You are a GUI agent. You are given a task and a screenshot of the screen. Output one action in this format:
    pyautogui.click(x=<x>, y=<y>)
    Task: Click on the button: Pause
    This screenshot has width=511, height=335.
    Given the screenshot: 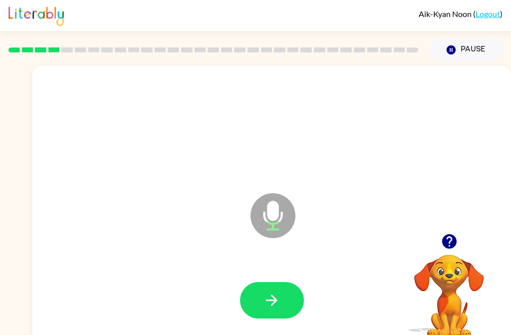 What is the action you would take?
    pyautogui.click(x=466, y=50)
    